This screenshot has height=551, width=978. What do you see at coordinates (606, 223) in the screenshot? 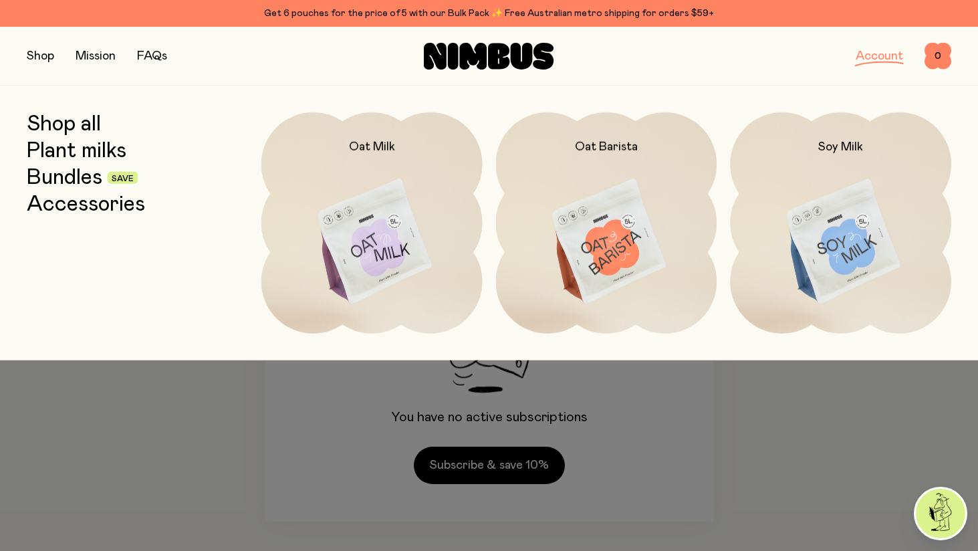
I see `a: Oat Barista` at bounding box center [606, 223].